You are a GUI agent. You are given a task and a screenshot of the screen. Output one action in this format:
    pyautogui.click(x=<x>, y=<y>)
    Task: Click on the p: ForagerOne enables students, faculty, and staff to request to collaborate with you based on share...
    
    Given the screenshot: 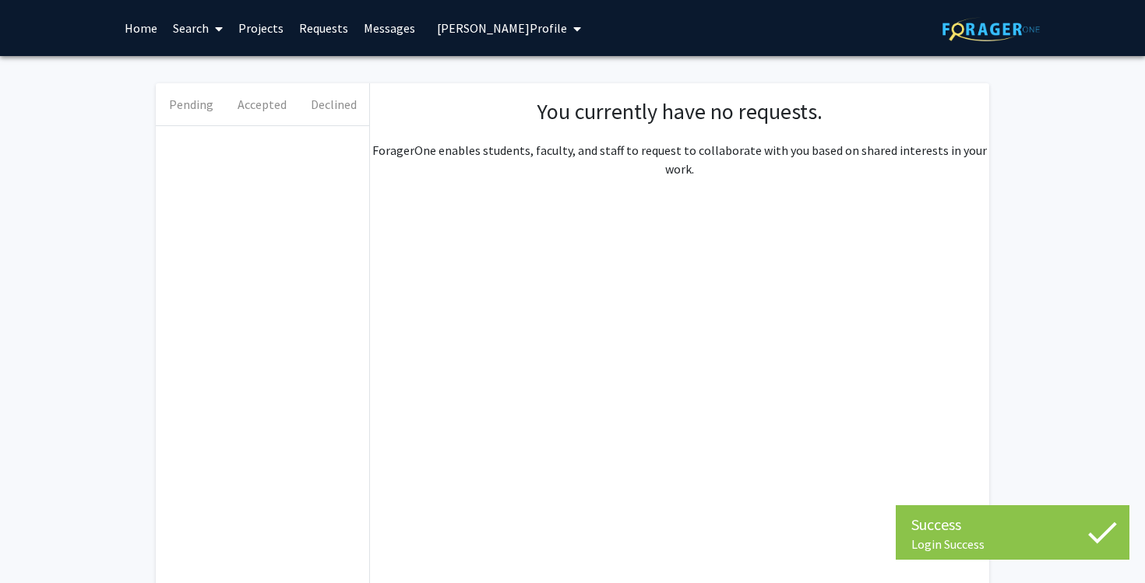 What is the action you would take?
    pyautogui.click(x=679, y=160)
    